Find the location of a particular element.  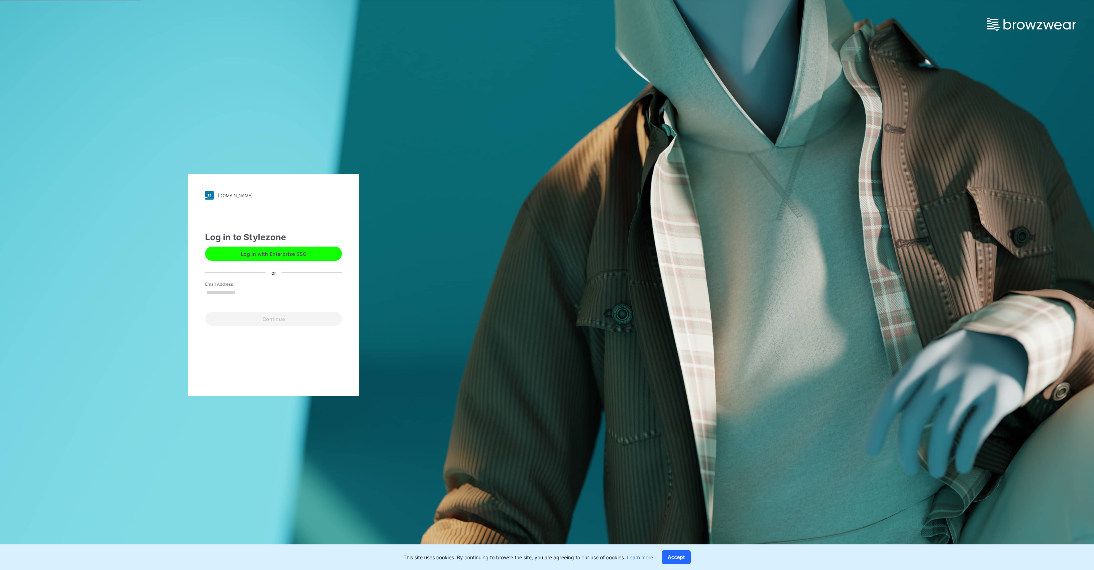

label: Email Address is located at coordinates (230, 285).